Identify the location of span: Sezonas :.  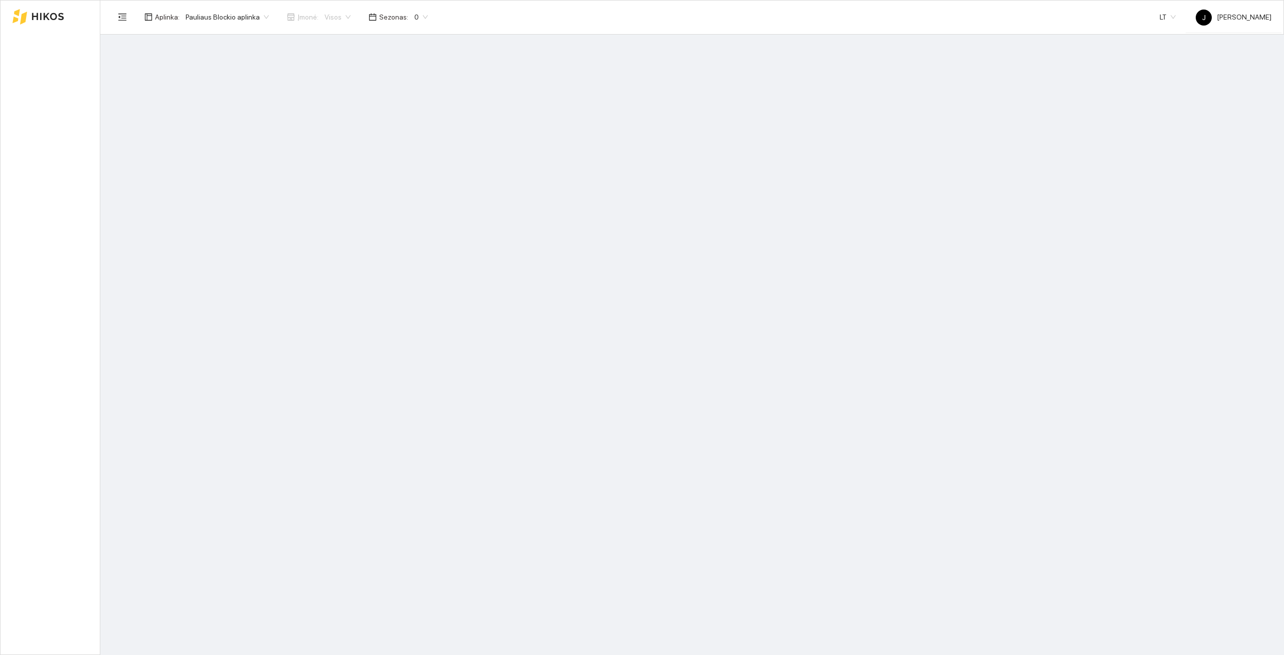
(394, 17).